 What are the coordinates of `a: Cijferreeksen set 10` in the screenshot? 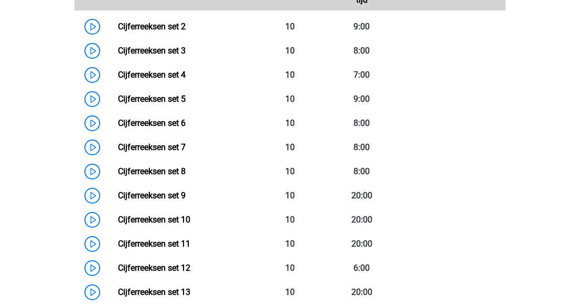 It's located at (154, 219).